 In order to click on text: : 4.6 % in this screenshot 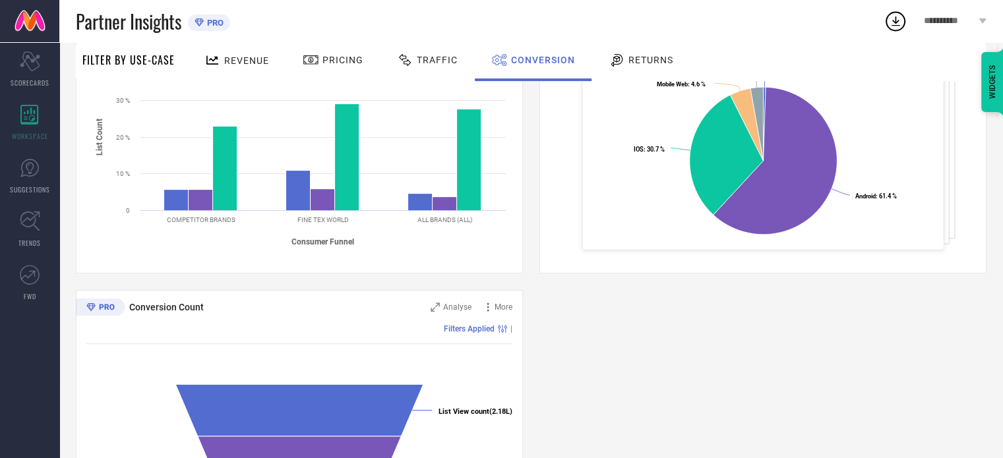, I will do `click(681, 84)`.